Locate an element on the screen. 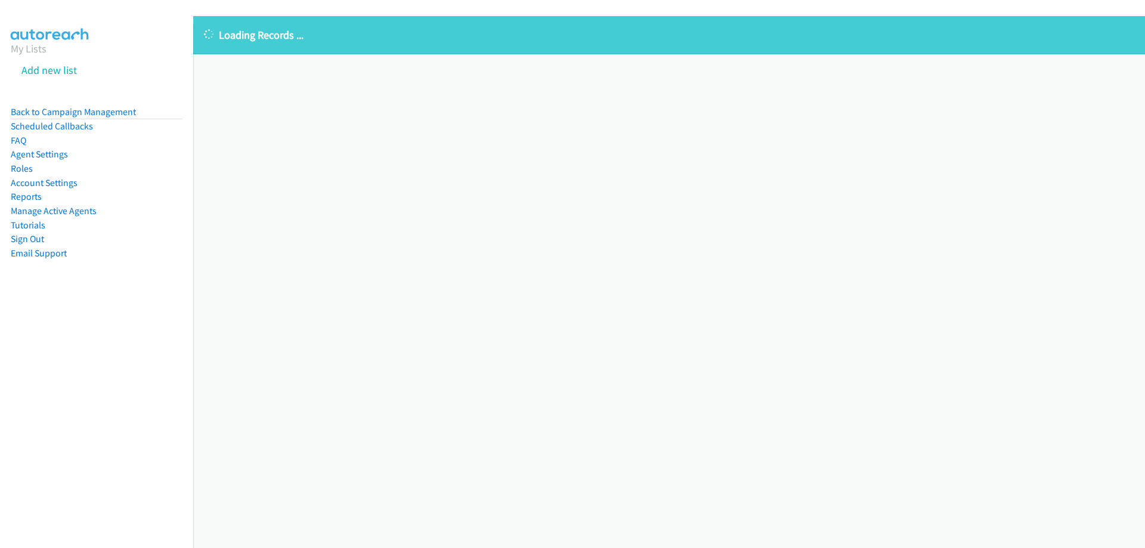  a: Roles is located at coordinates (21, 168).